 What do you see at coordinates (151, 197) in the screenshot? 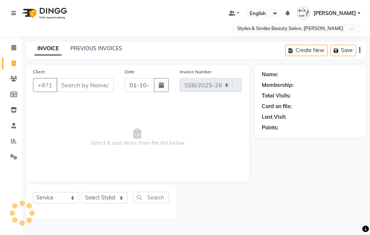
I see `input: Search or Scan` at bounding box center [151, 197].